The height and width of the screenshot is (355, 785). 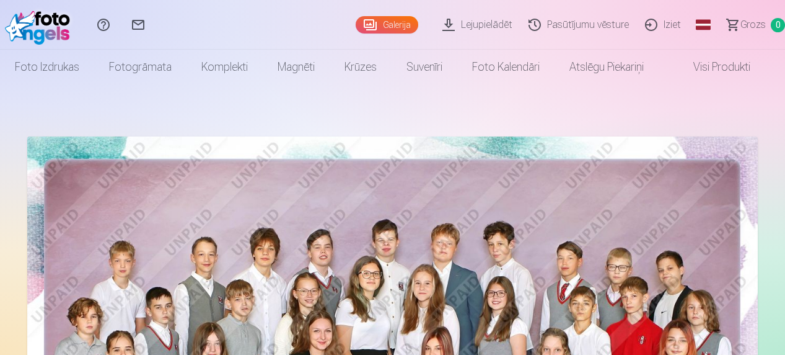 I want to click on span: 0, so click(x=778, y=25).